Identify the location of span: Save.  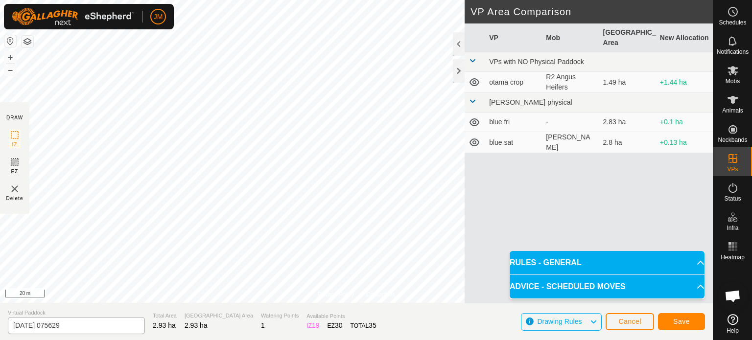
(681, 322).